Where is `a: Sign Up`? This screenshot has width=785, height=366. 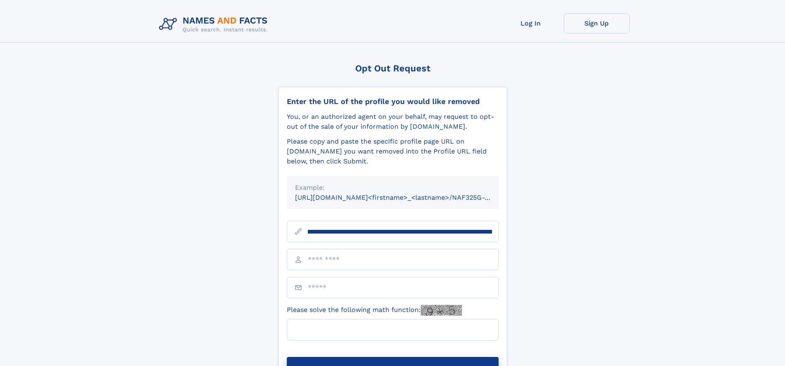
a: Sign Up is located at coordinates (597, 23).